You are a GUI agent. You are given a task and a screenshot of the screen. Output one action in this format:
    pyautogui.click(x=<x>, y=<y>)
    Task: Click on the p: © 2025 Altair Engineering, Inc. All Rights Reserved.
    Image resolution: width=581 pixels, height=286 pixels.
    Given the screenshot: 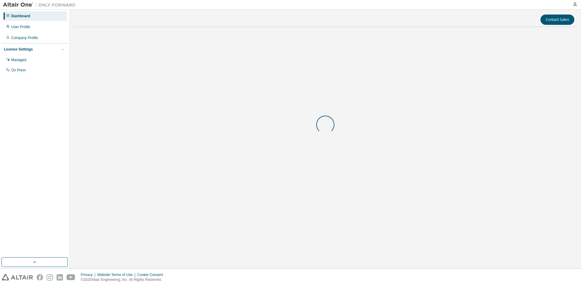 What is the action you would take?
    pyautogui.click(x=124, y=279)
    